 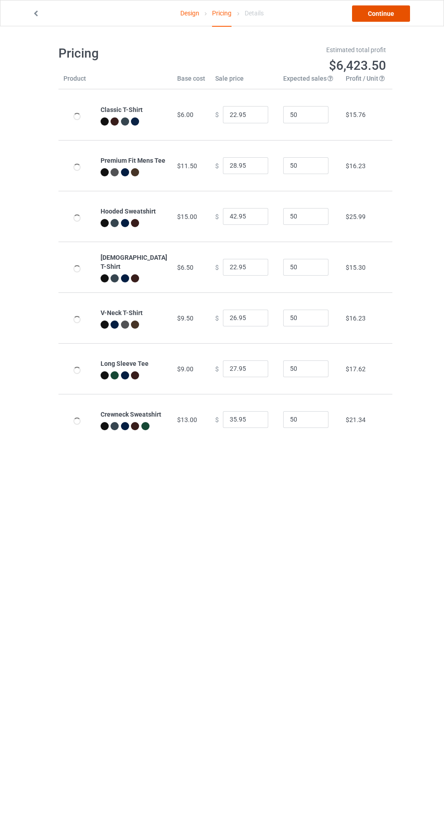 What do you see at coordinates (185, 268) in the screenshot?
I see `span: $6.50` at bounding box center [185, 268].